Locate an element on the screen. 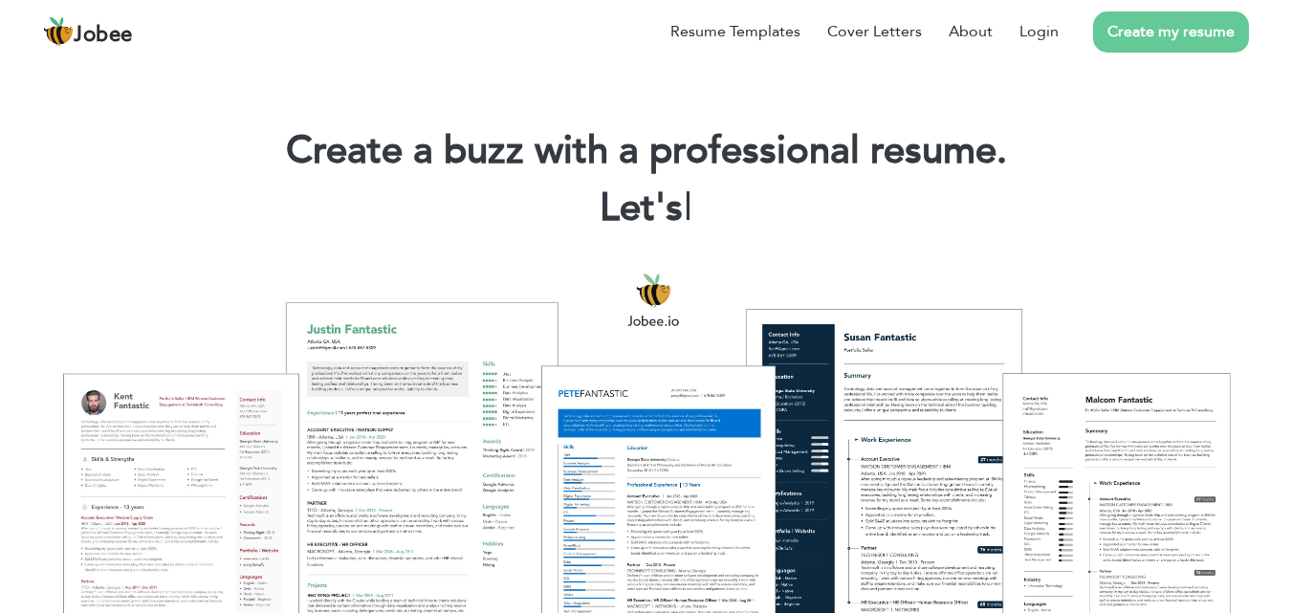  img: jobee.io is located at coordinates (58, 32).